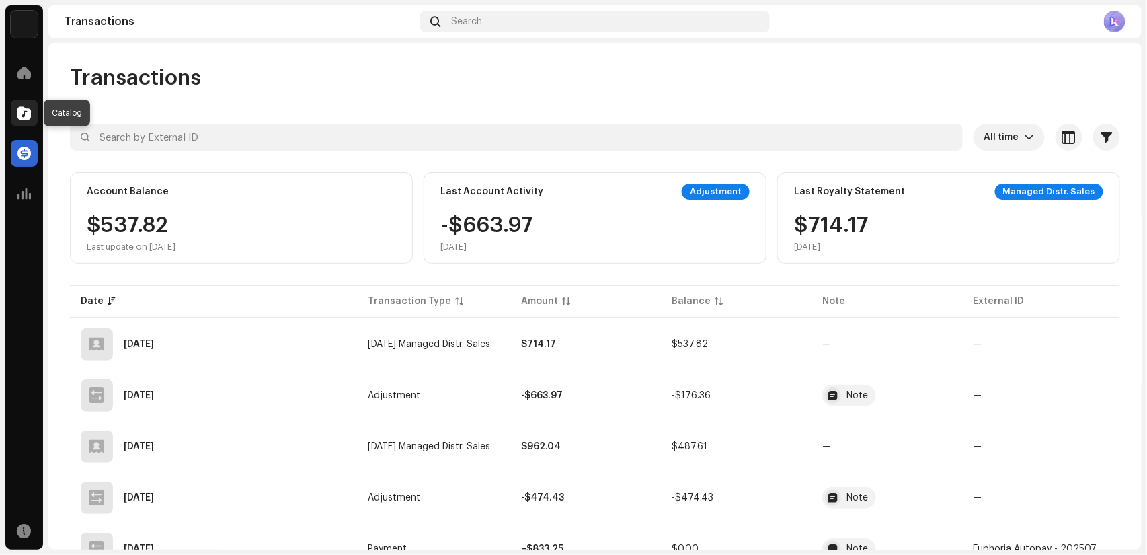 Image resolution: width=1147 pixels, height=555 pixels. What do you see at coordinates (491, 192) in the screenshot?
I see `div: Last Account Activity` at bounding box center [491, 192].